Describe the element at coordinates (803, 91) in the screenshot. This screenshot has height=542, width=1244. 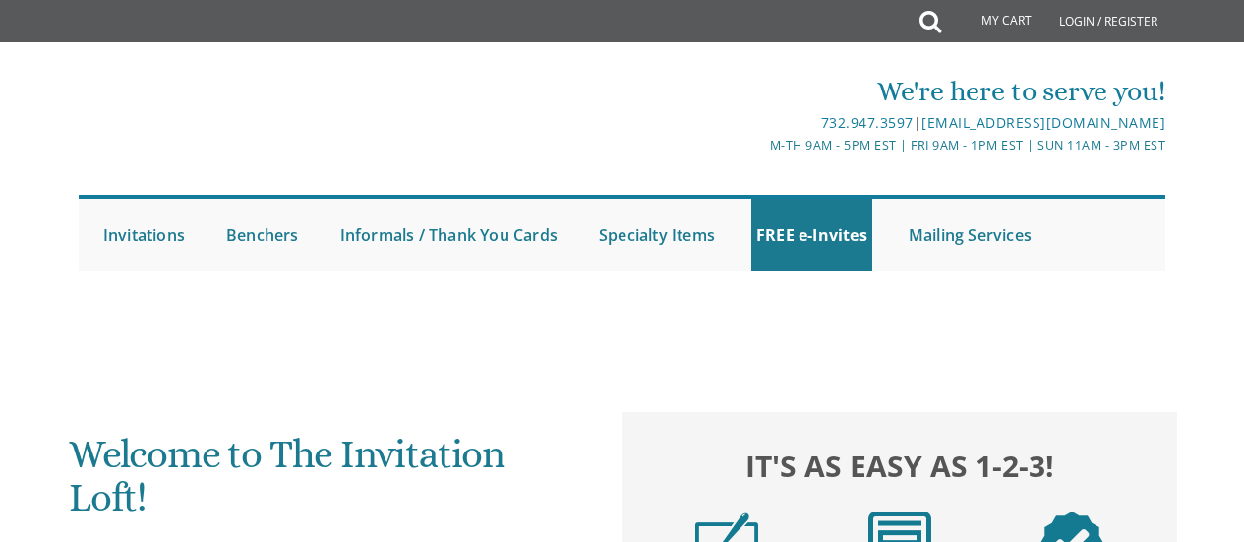
I see `div: We're here to serve you!` at that location.